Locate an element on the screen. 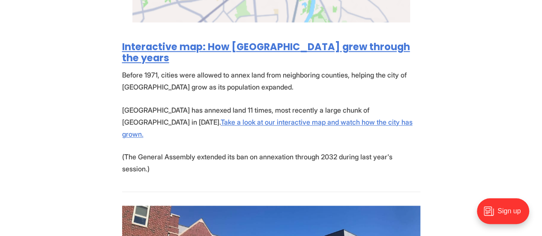 The width and height of the screenshot is (542, 236). p: (The General Assembly extended its ban on annexation through 2032 during last year's session.) is located at coordinates (271, 163).